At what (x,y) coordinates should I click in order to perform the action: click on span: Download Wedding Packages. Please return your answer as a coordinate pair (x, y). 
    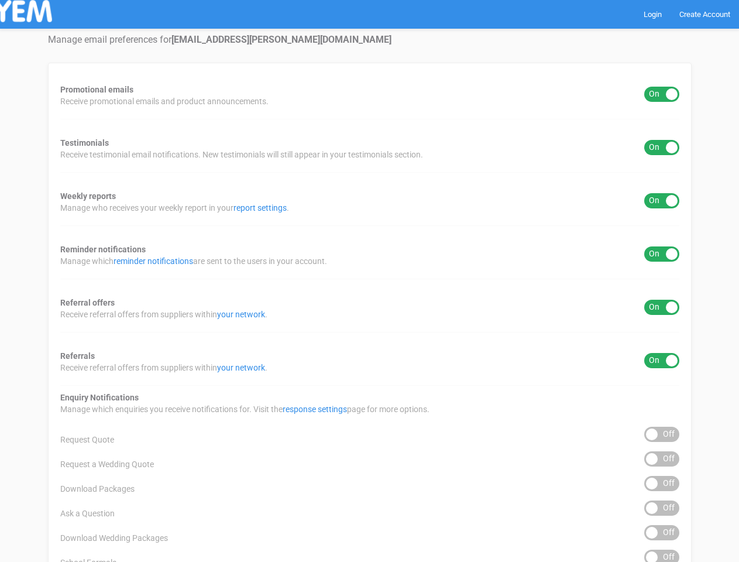
    Looking at the image, I should click on (114, 538).